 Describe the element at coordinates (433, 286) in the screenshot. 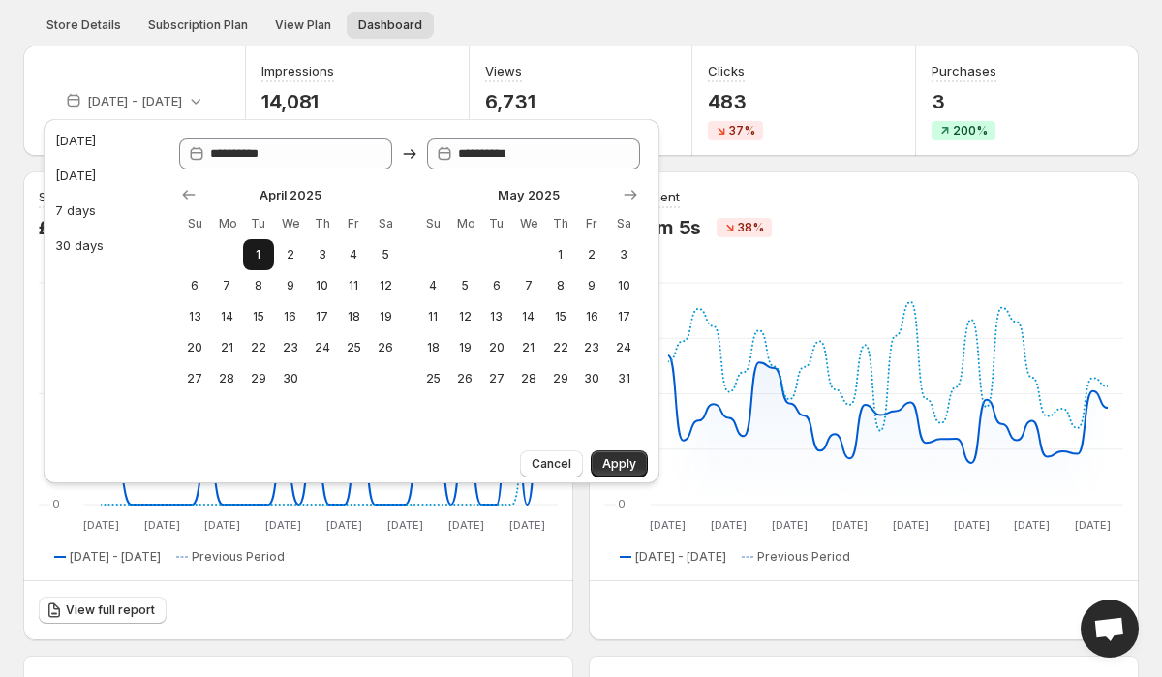

I see `button: Sunday May 4 2025` at that location.